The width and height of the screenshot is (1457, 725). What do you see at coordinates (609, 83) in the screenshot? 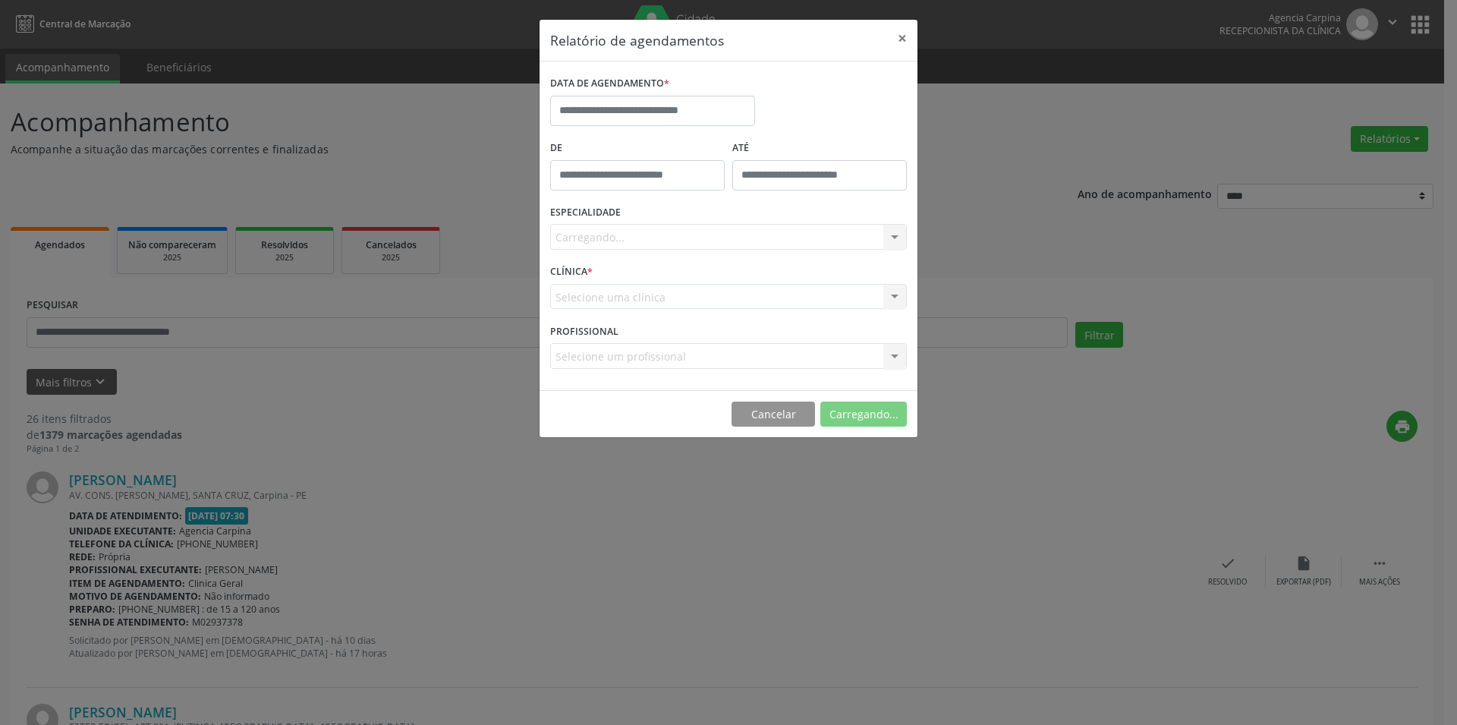
I see `label: DATA DE AGENDAMENTO` at bounding box center [609, 83].